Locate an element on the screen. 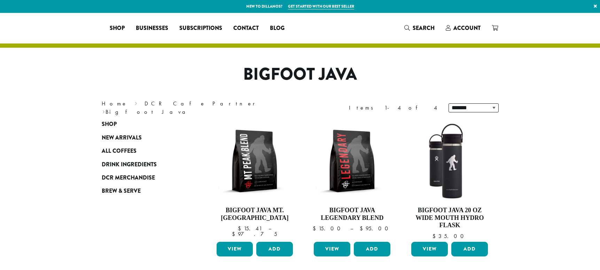  a: New Arrivals is located at coordinates (144, 138).